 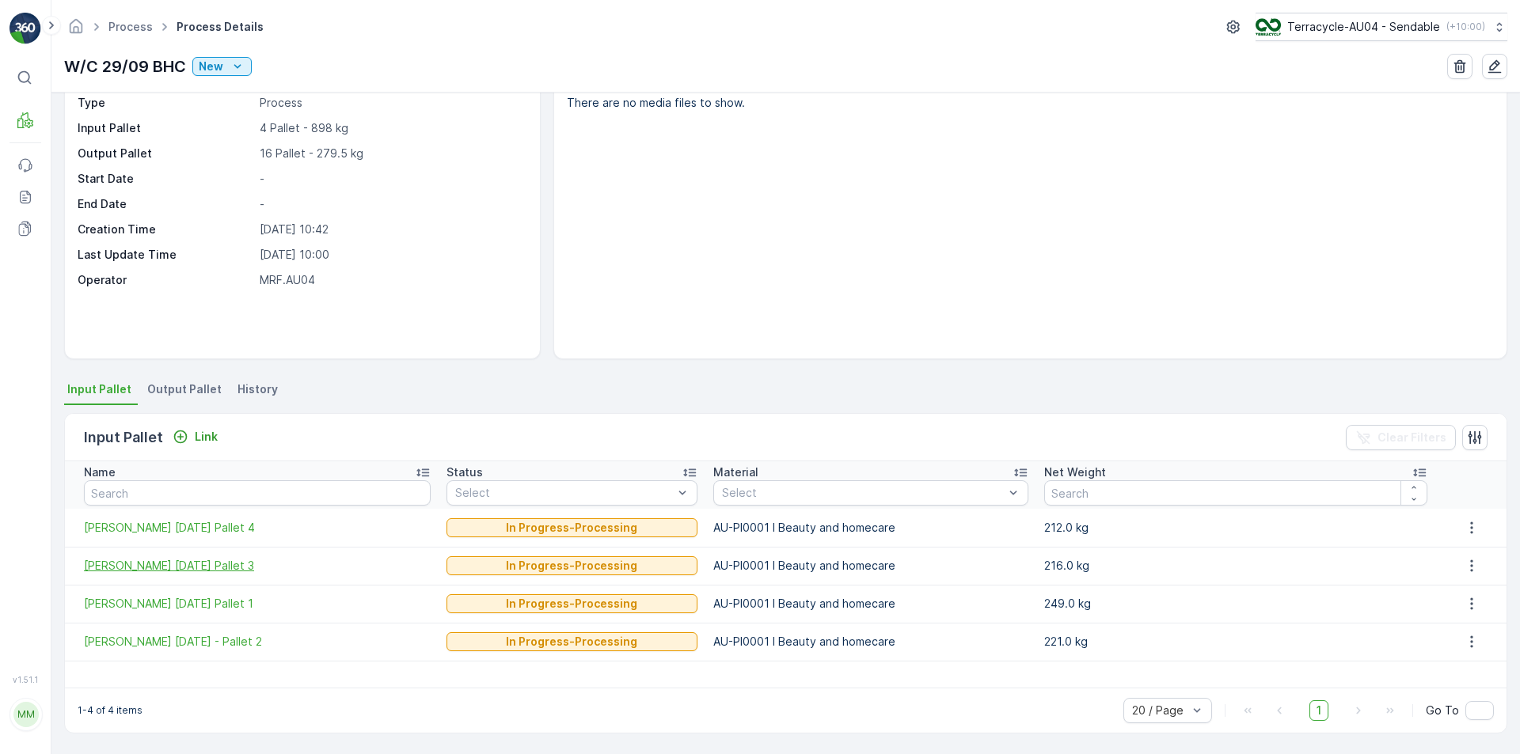 I want to click on p: 4 Pallet - 898 kg, so click(x=391, y=128).